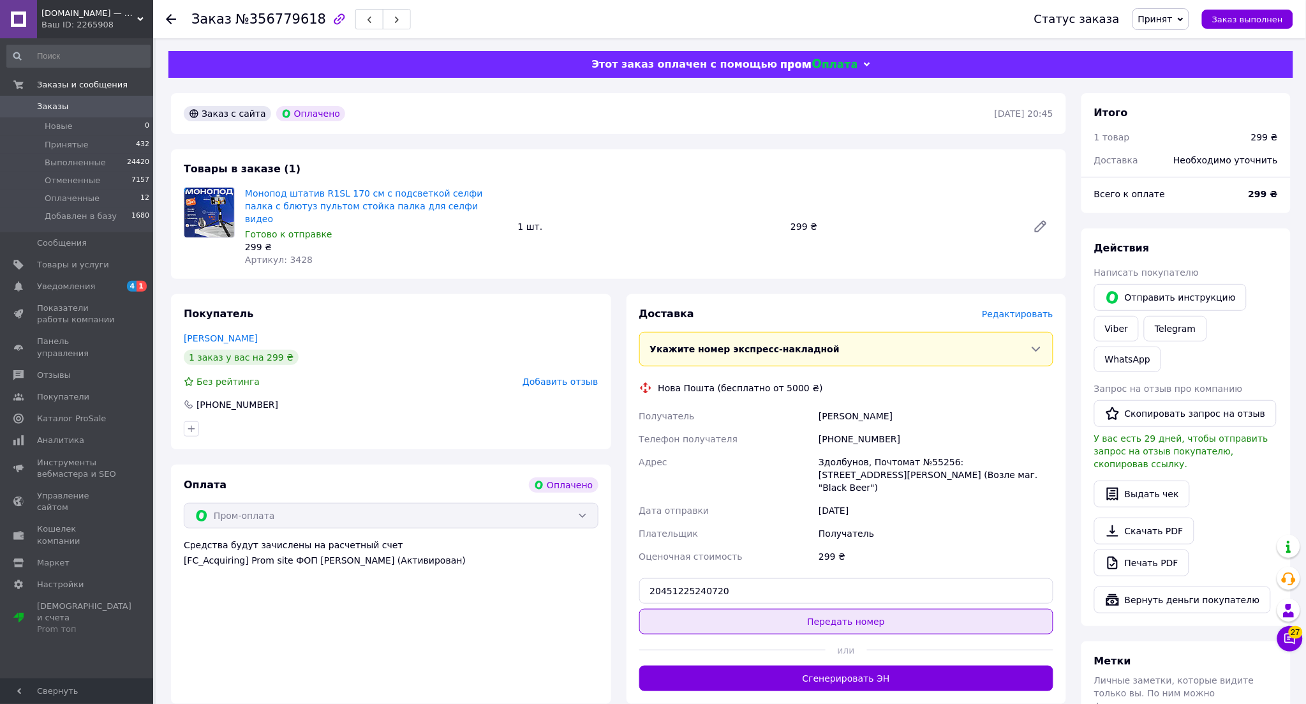  Describe the element at coordinates (1122, 248) in the screenshot. I see `span: Действия` at that location.